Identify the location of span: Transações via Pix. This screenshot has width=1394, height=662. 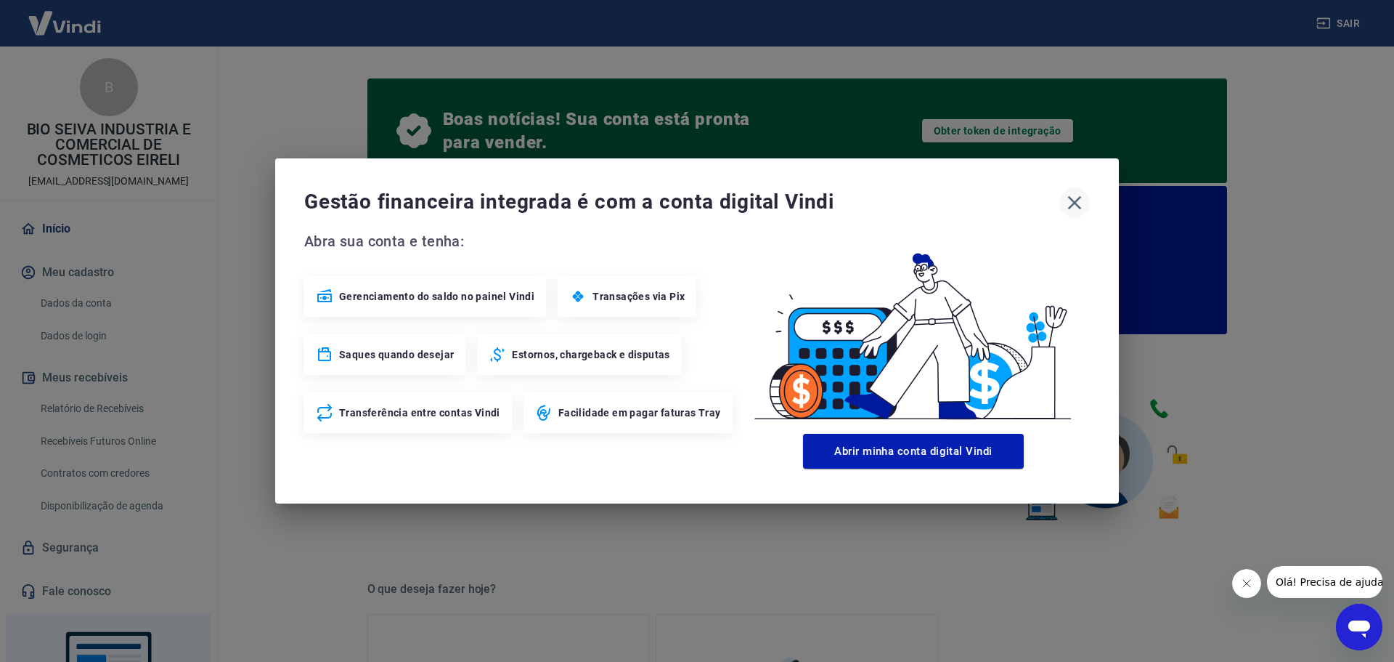
(638, 296).